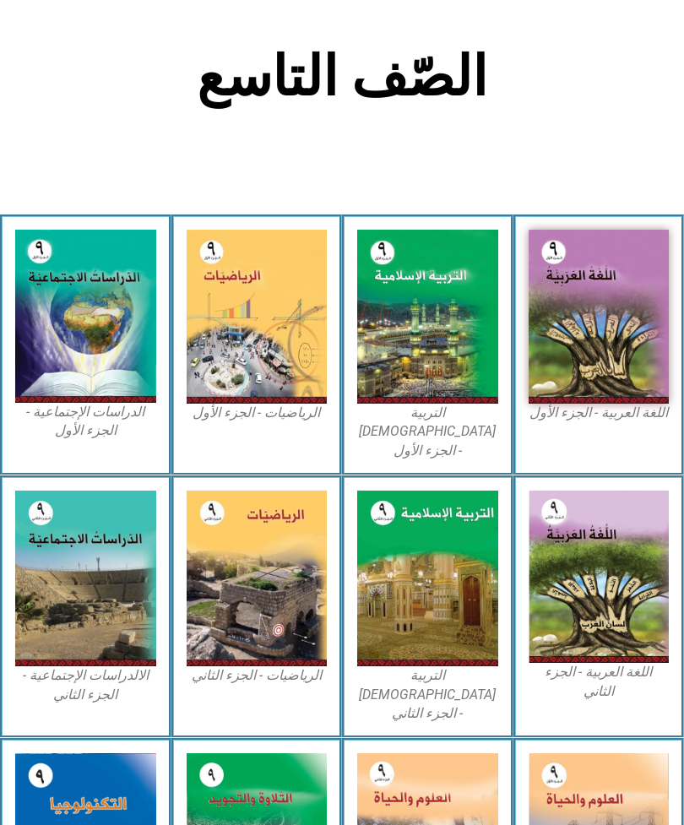 This screenshot has height=825, width=684. Describe the element at coordinates (257, 675) in the screenshot. I see `figcaption: الرياضيات - الجزء الثاني` at that location.